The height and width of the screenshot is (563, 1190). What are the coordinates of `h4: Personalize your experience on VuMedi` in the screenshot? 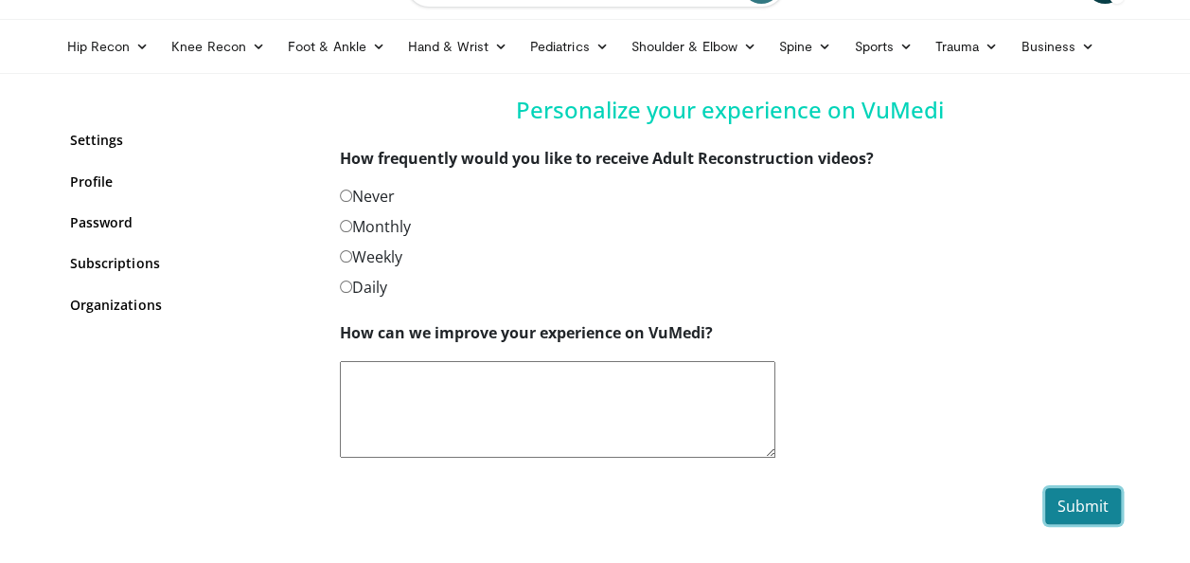 It's located at (730, 110).